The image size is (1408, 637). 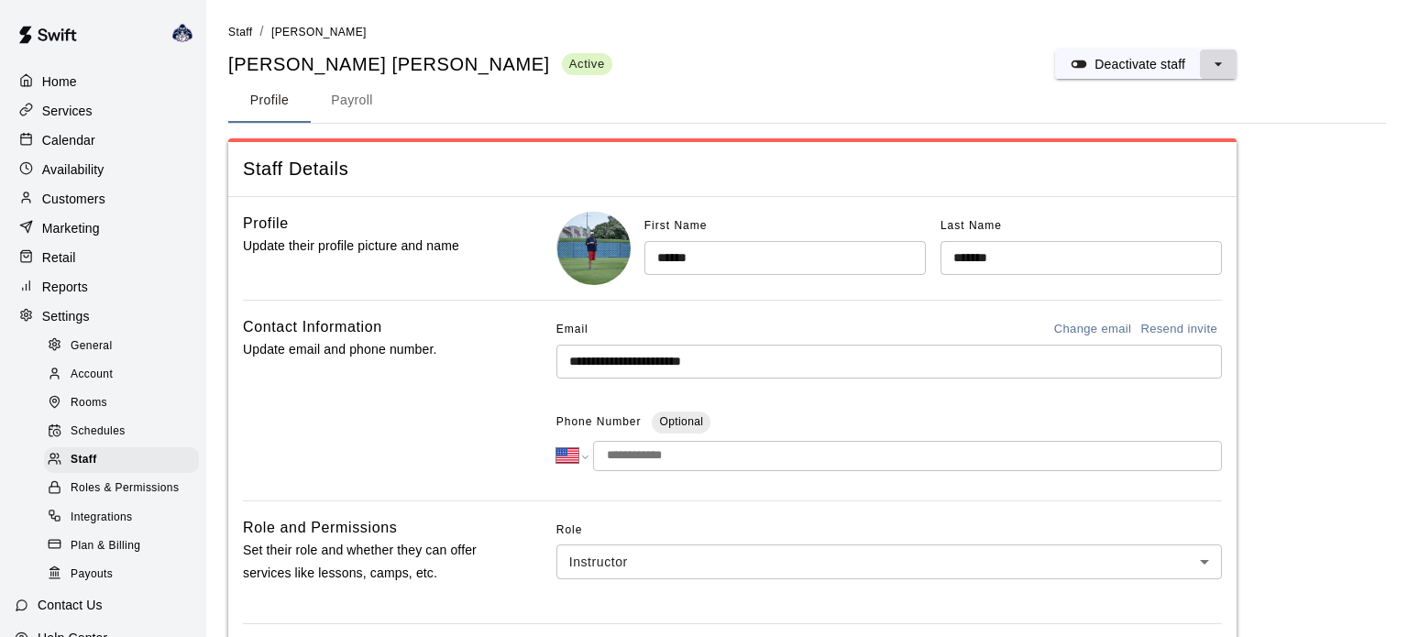 What do you see at coordinates (121, 575) in the screenshot?
I see `div: Payouts` at bounding box center [121, 575].